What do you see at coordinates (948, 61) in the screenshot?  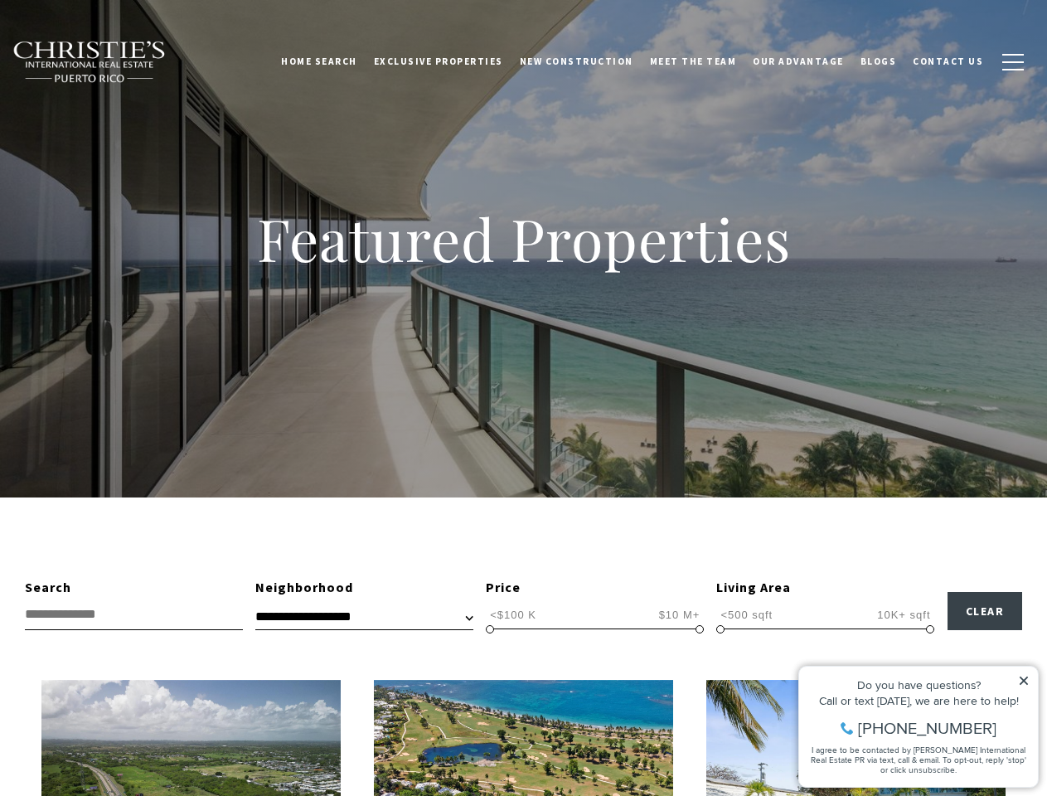 I see `span: Contact Us` at bounding box center [948, 61].